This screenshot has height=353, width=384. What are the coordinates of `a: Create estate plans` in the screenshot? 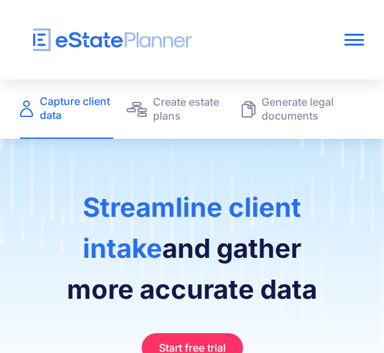 It's located at (177, 109).